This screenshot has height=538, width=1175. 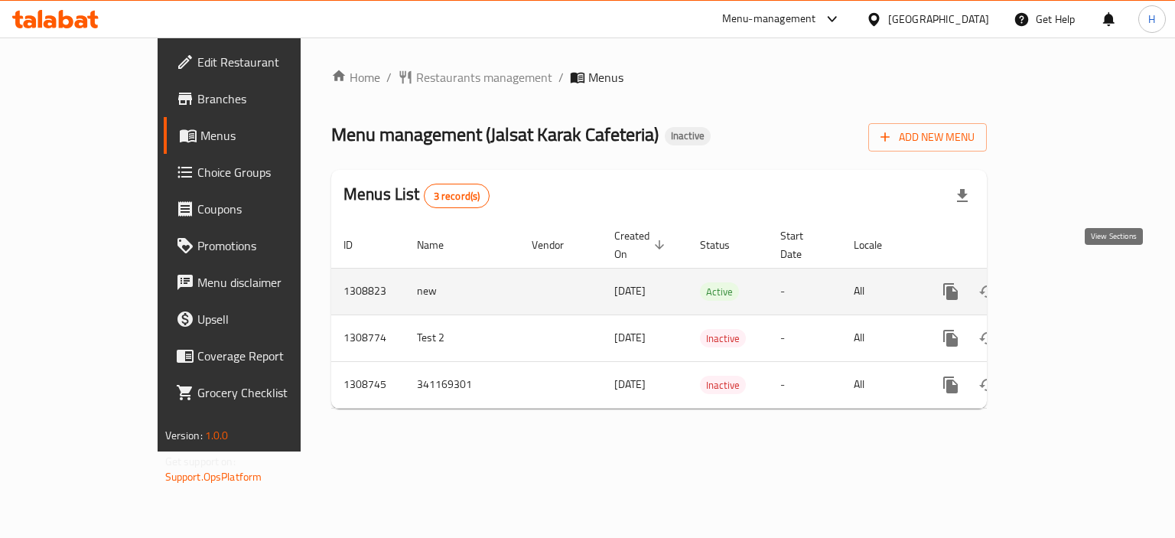 What do you see at coordinates (259, 319) in the screenshot?
I see `a: Upsell` at bounding box center [259, 319].